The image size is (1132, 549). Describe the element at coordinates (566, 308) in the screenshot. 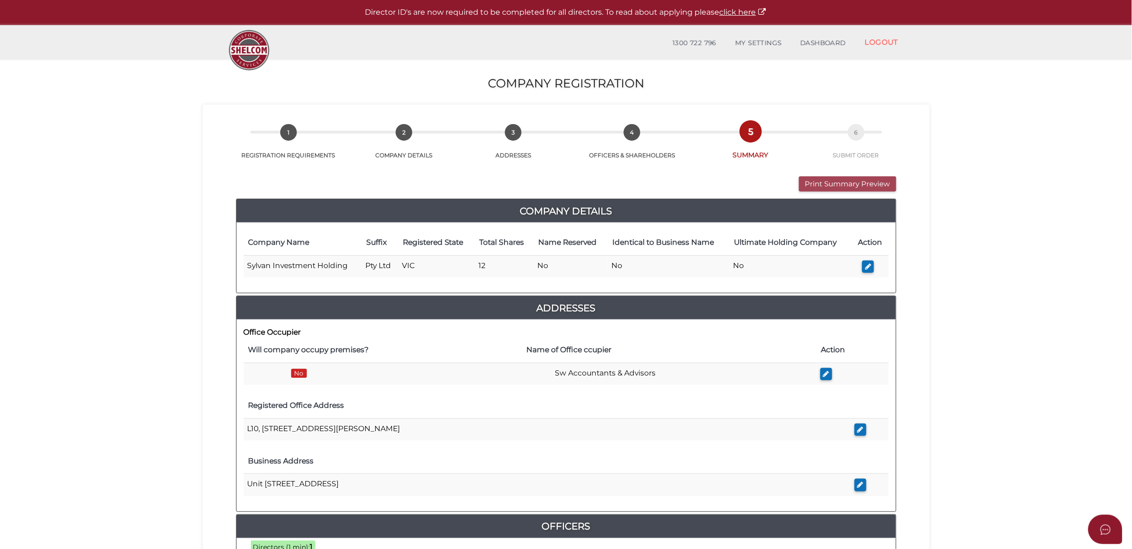

I see `a: Addresses` at that location.